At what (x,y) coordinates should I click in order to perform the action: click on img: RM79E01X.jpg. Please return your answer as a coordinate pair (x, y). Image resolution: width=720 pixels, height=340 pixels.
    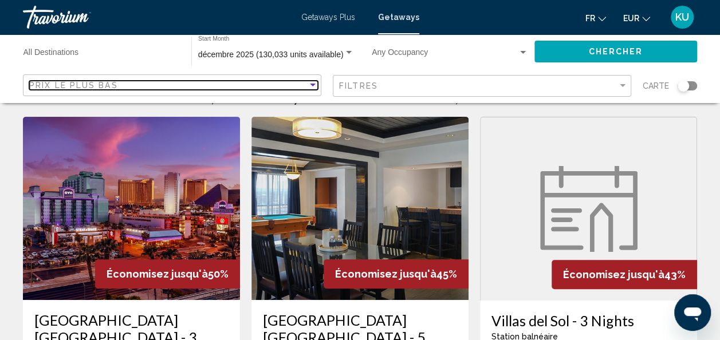
    Looking at the image, I should click on (131, 209).